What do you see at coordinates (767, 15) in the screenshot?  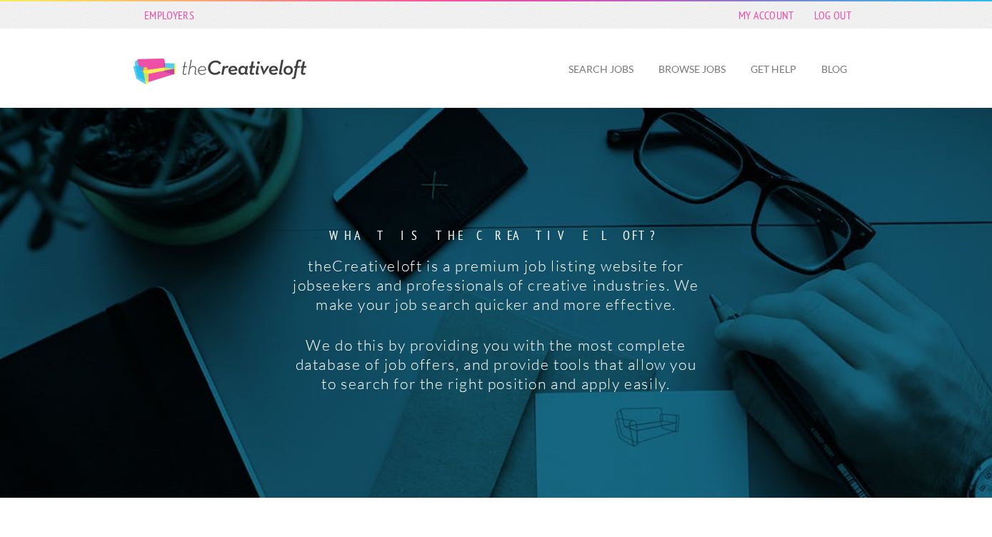 I see `a: My Account` at bounding box center [767, 15].